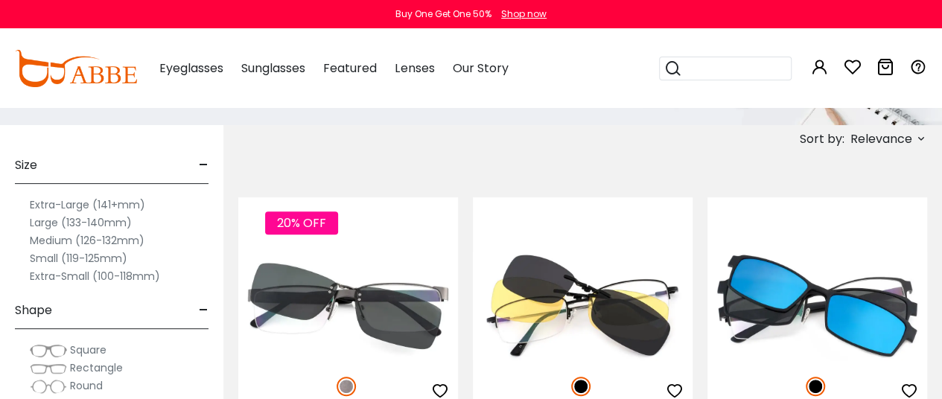  What do you see at coordinates (96, 368) in the screenshot?
I see `span: Rectangle` at bounding box center [96, 368].